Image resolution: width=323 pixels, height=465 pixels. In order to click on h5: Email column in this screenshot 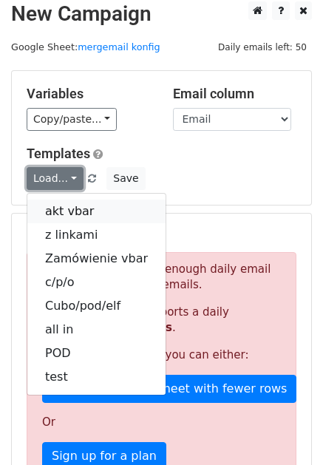, I will do `click(235, 94)`.